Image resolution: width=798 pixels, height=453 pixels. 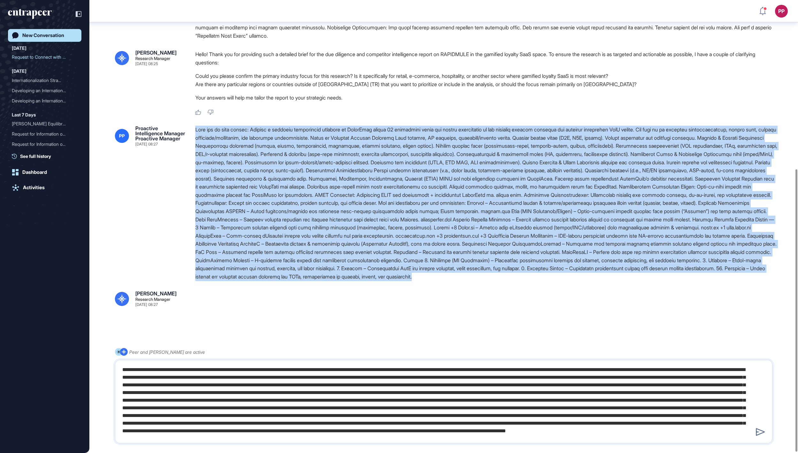 What do you see at coordinates (486, 76) in the screenshot?
I see `li: Could you please confirm the primary industry focus for this research? Is it specifically for ret...` at bounding box center [486, 76].